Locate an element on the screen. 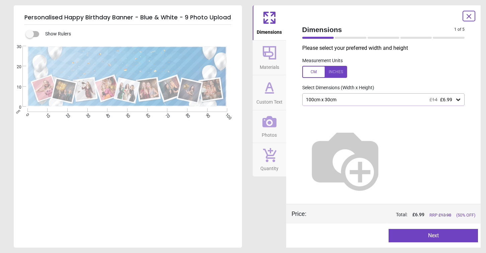 The height and width of the screenshot is (253, 486). span: 1 of 5 is located at coordinates (459, 29).